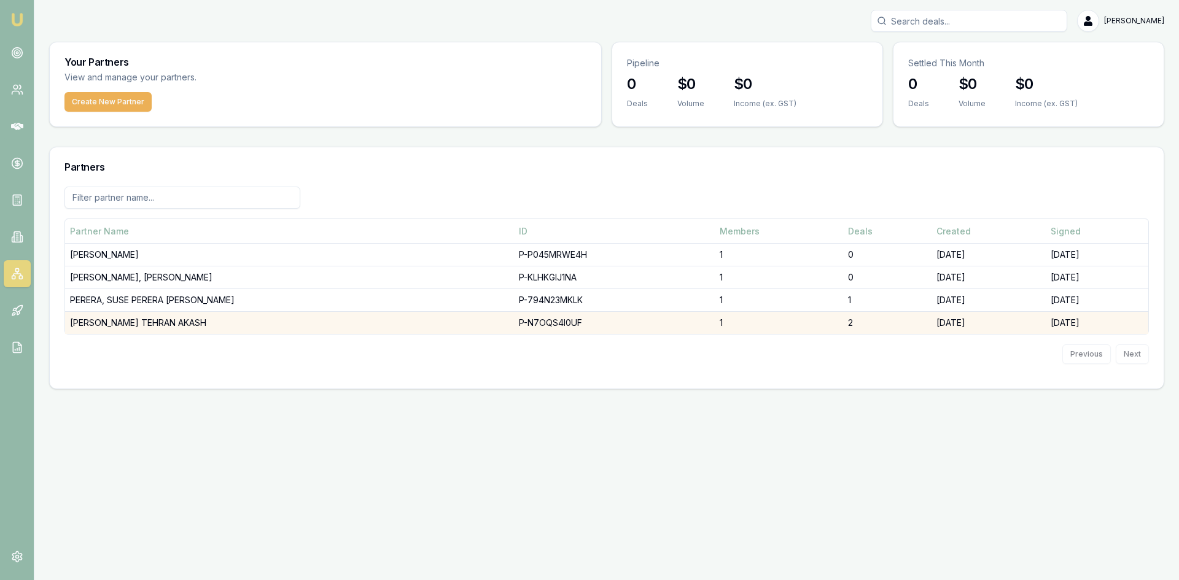  I want to click on td: P-P045MRWE4H, so click(614, 255).